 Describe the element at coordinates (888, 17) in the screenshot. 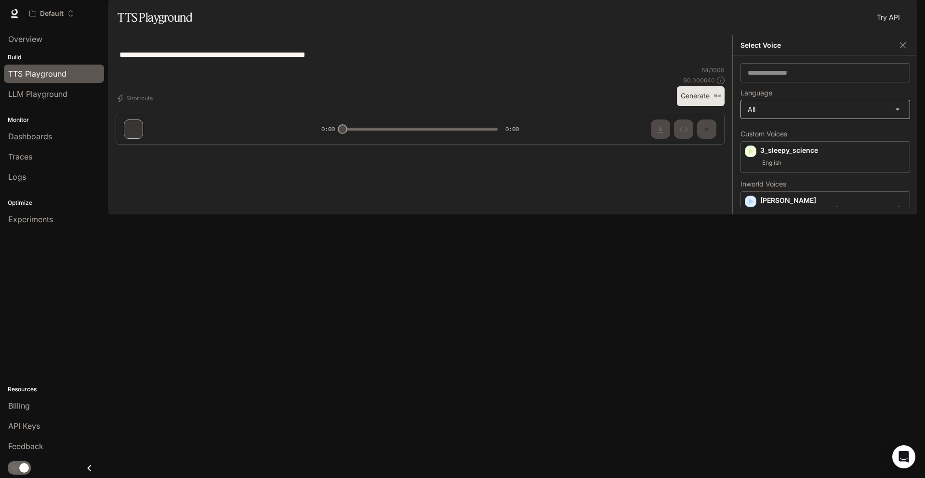

I see `a: Try API` at that location.